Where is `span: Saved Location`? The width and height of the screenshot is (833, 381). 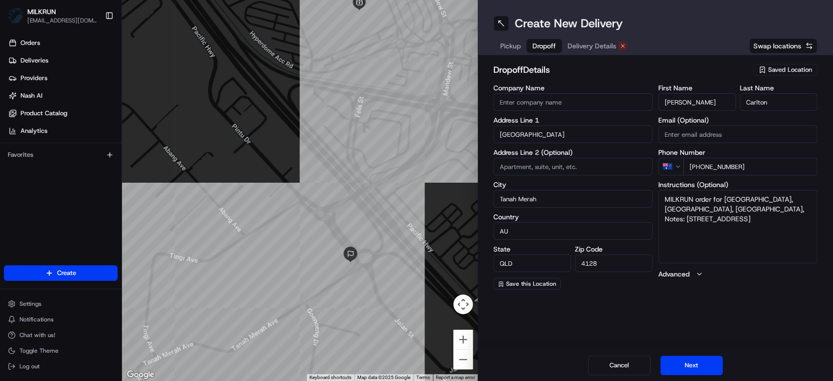 span: Saved Location is located at coordinates (790, 70).